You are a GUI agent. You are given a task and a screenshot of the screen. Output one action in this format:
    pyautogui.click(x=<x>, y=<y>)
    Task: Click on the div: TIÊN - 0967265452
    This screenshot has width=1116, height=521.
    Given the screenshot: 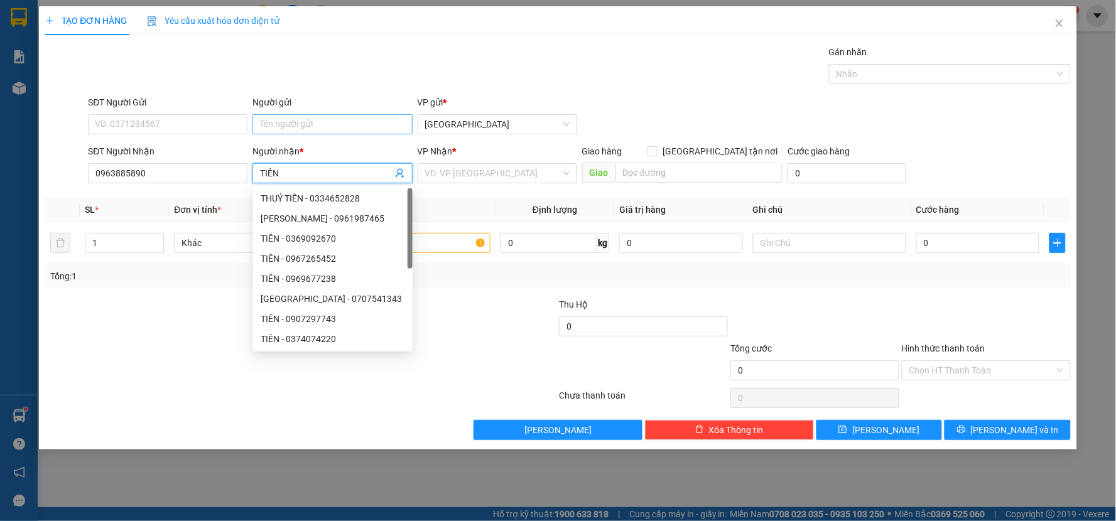 What is the action you would take?
    pyautogui.click(x=333, y=259)
    